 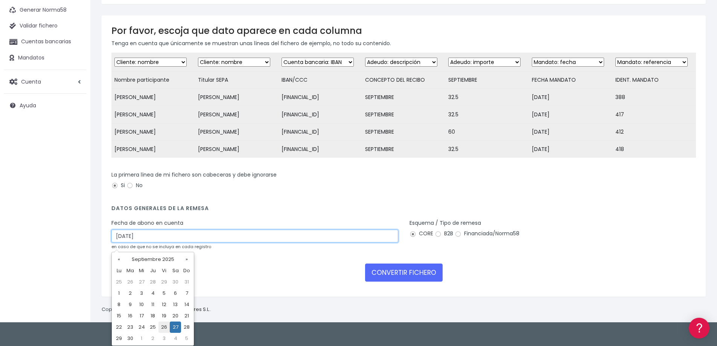 What do you see at coordinates (45, 58) in the screenshot?
I see `a: Mandatos` at bounding box center [45, 58].